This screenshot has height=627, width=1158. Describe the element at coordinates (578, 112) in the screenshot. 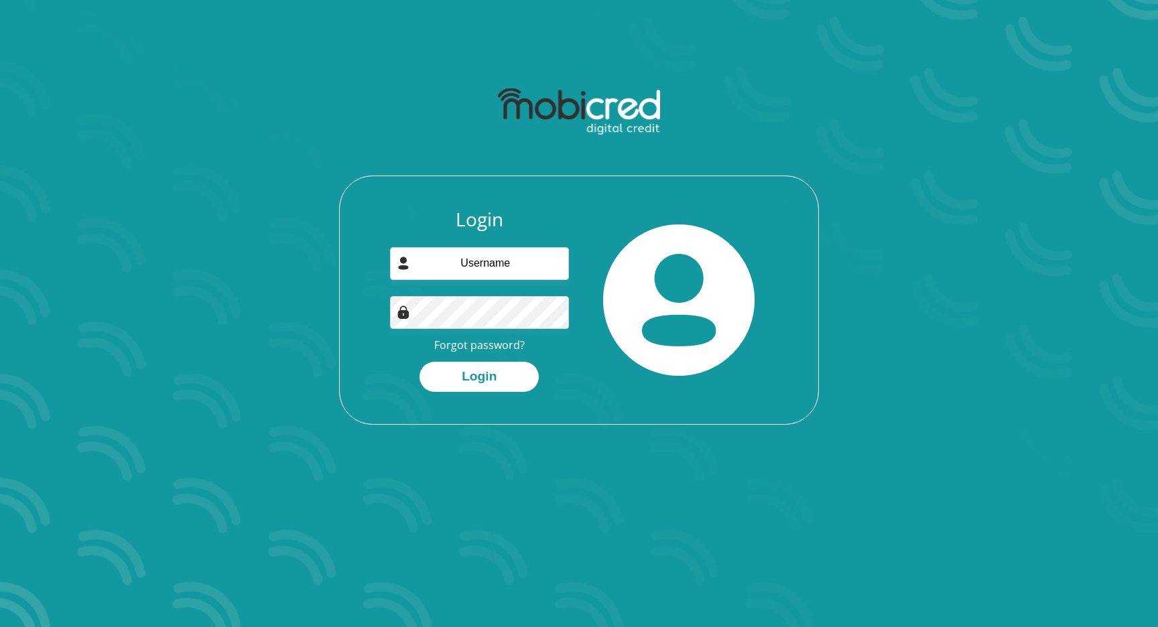

I see `img: mobicred logo` at that location.